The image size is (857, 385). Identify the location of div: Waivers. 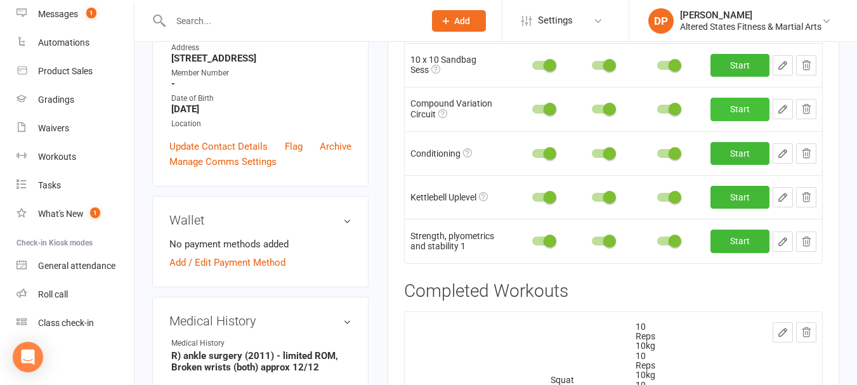
(53, 128).